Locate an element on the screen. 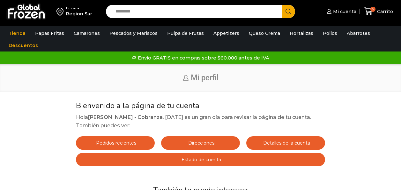  a: Queso Crema is located at coordinates (265, 33).